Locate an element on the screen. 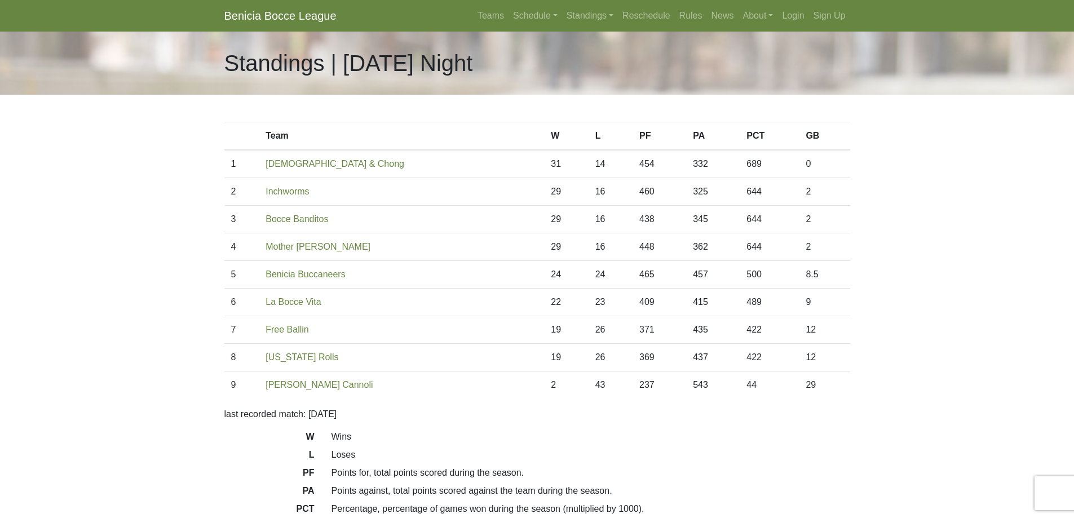 The height and width of the screenshot is (518, 1074). th: PA is located at coordinates (713, 136).